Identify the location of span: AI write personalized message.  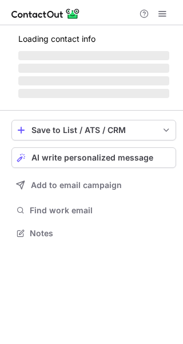
(92, 158).